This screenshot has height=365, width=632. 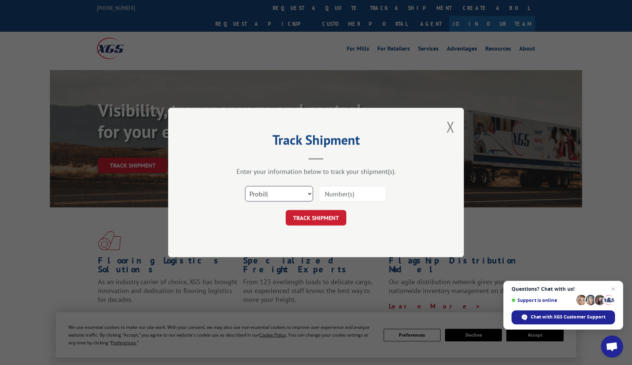 What do you see at coordinates (563, 318) in the screenshot?
I see `div: Chat with XGS Customer Support` at bounding box center [563, 318].